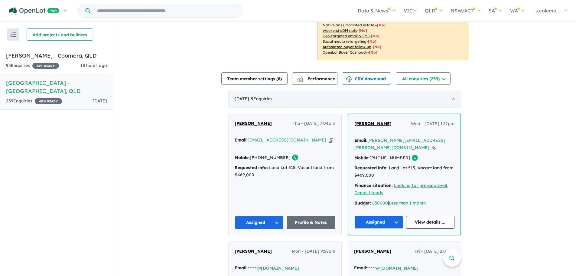 This screenshot has height=276, width=576. I want to click on u: Automated buyer follow-up, so click(347, 47).